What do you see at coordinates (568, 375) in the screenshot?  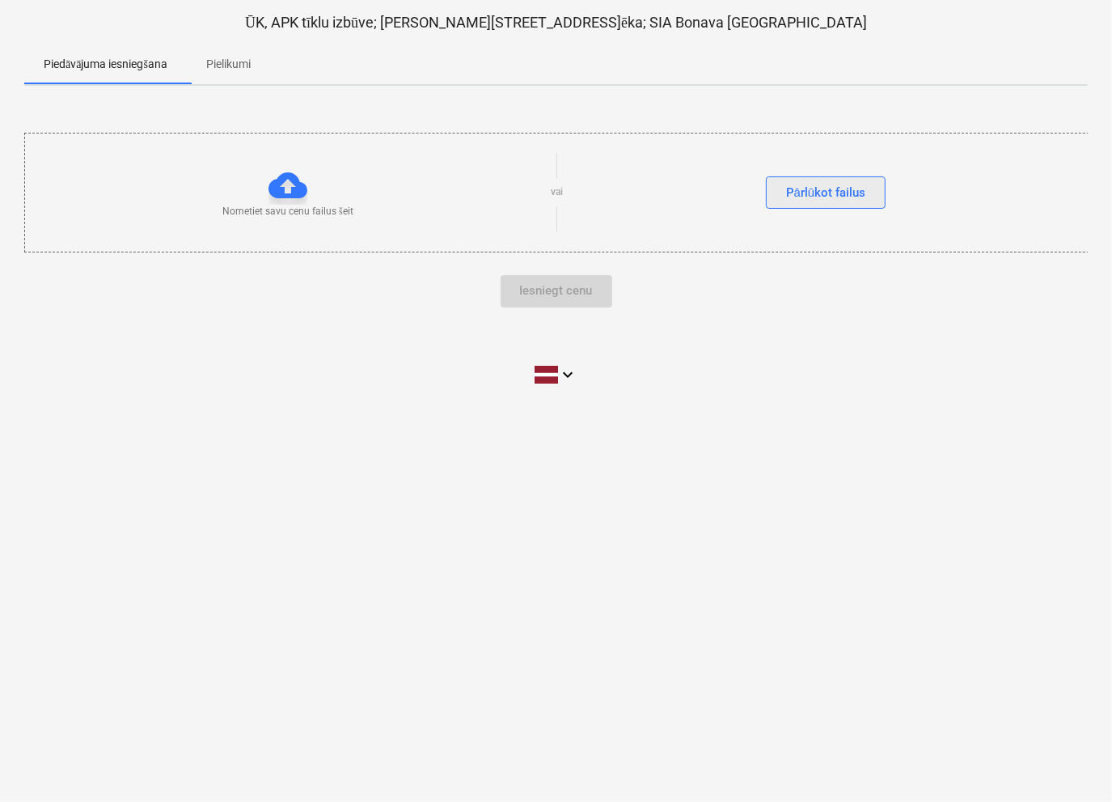 I see `i: keyboard_arrow_down` at bounding box center [568, 375].